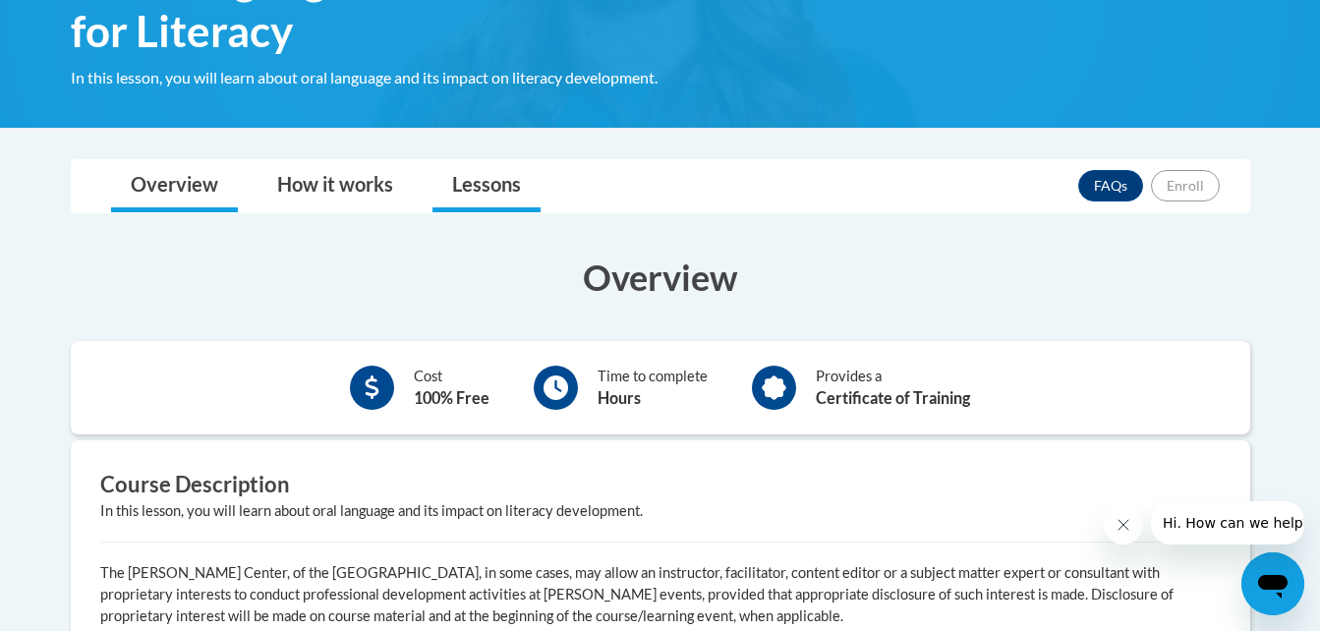 This screenshot has width=1320, height=631. What do you see at coordinates (652, 387) in the screenshot?
I see `div: Time to complete` at bounding box center [652, 387].